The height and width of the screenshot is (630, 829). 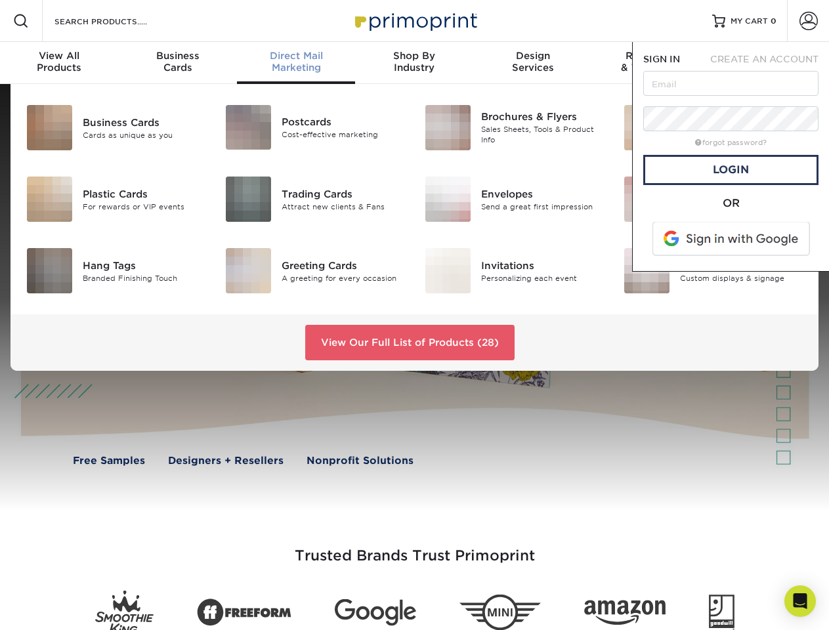 What do you see at coordinates (646, 199) in the screenshot?
I see `img: Letterhead` at bounding box center [646, 199].